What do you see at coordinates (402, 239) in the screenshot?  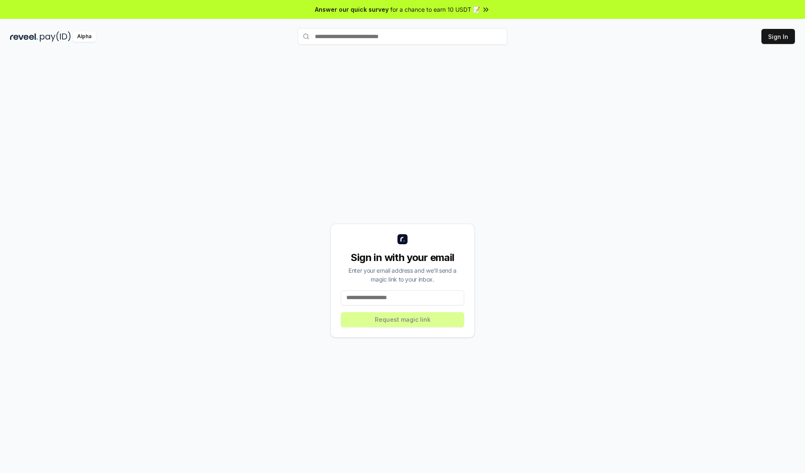 I see `img: logo_small` at bounding box center [402, 239].